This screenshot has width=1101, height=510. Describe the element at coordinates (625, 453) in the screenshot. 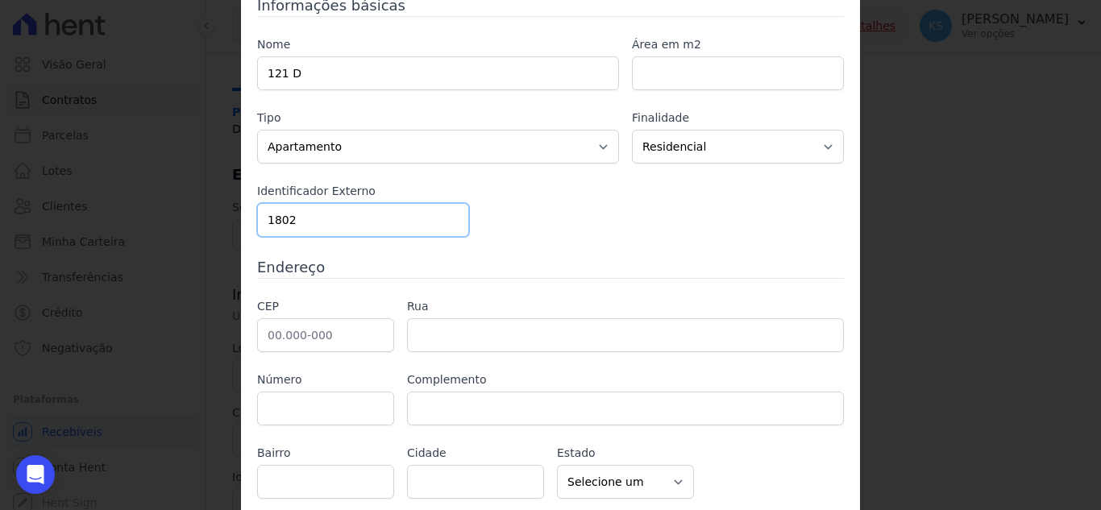

I see `label: Estado` at that location.